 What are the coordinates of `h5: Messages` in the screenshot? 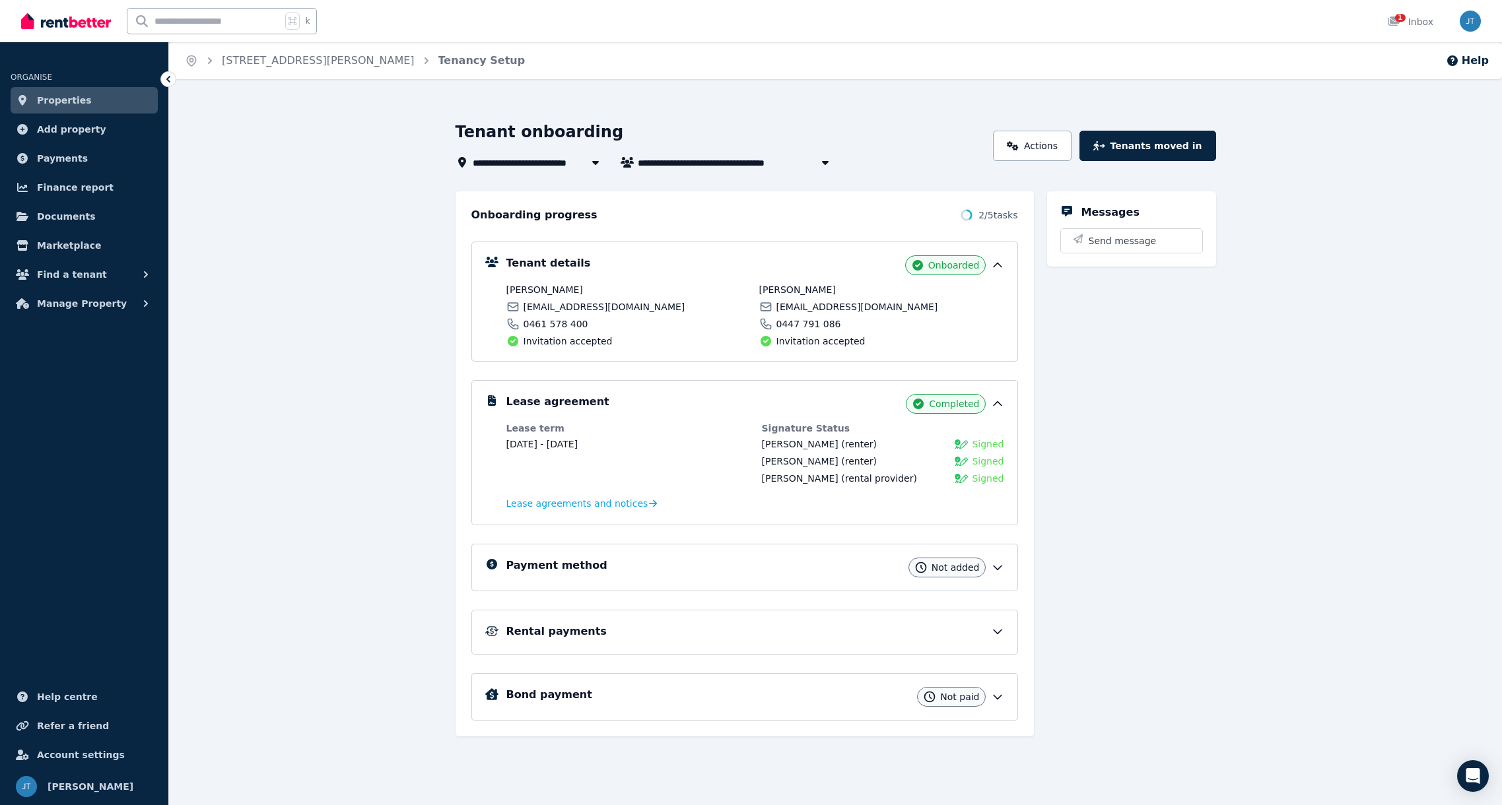 It's located at (1110, 213).